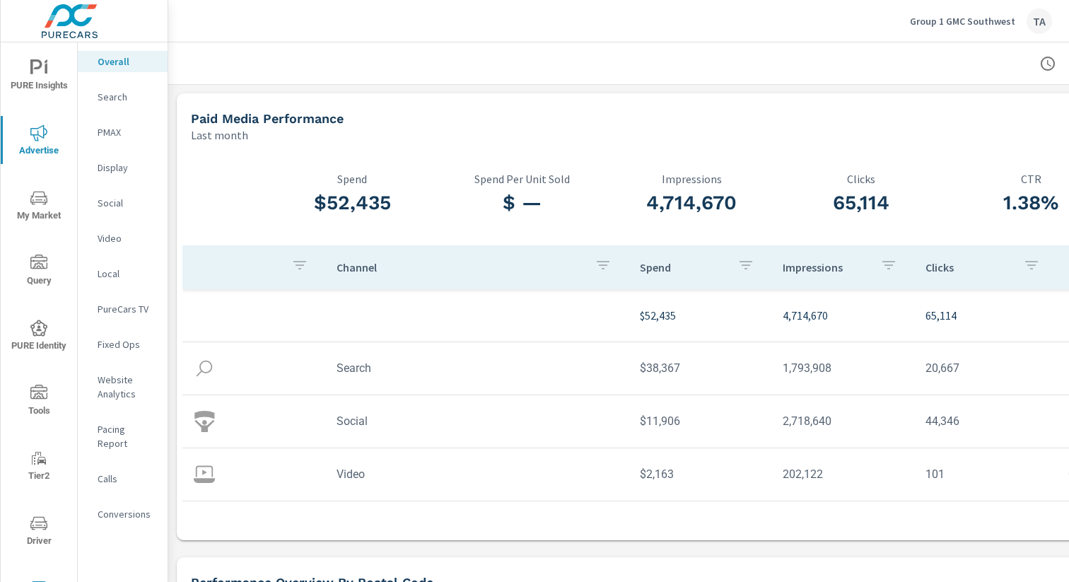 This screenshot has width=1069, height=582. I want to click on div: PureCars TV, so click(122, 309).